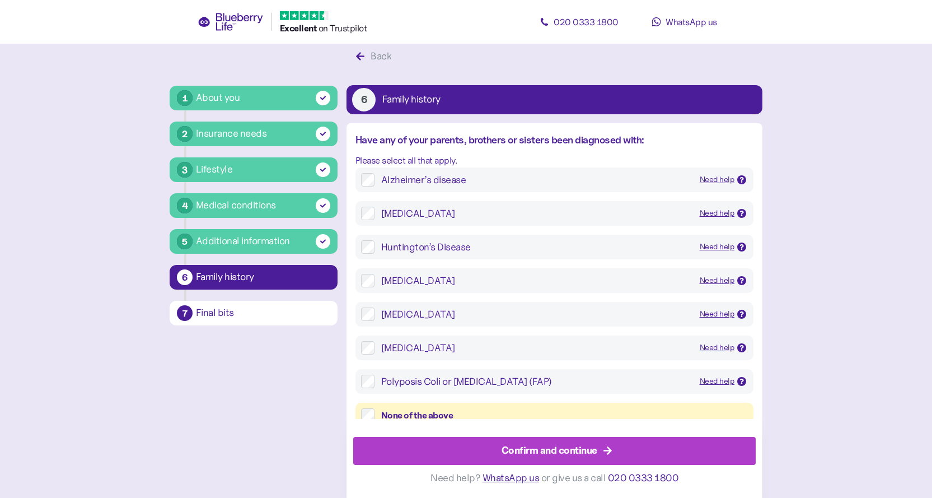 The height and width of the screenshot is (498, 932). What do you see at coordinates (231, 133) in the screenshot?
I see `div: Insurance needs` at bounding box center [231, 133].